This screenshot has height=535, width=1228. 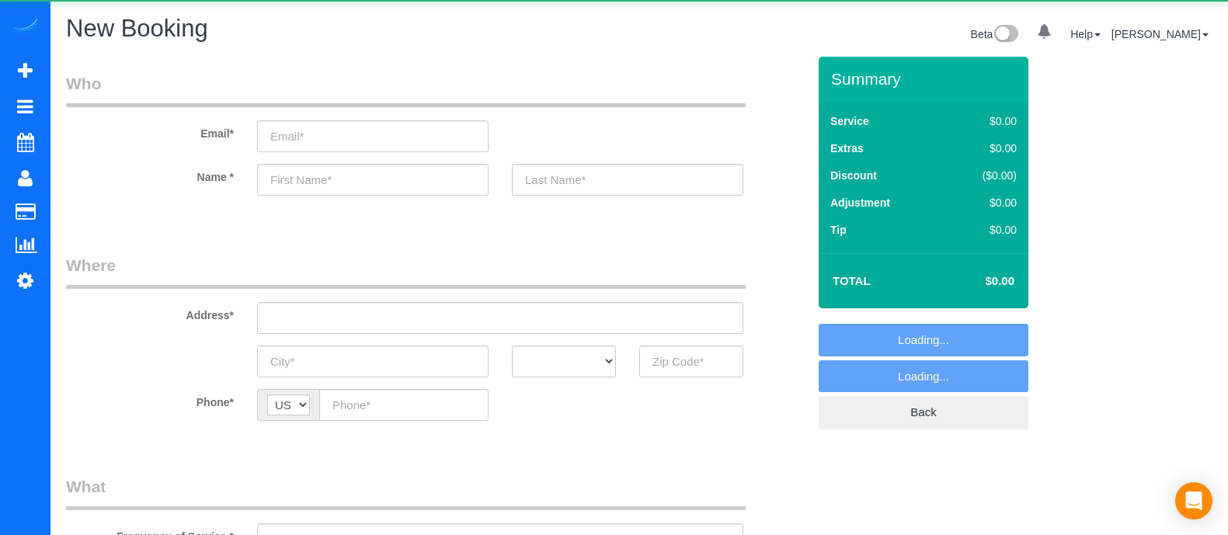 What do you see at coordinates (1085, 34) in the screenshot?
I see `a: Help` at bounding box center [1085, 34].